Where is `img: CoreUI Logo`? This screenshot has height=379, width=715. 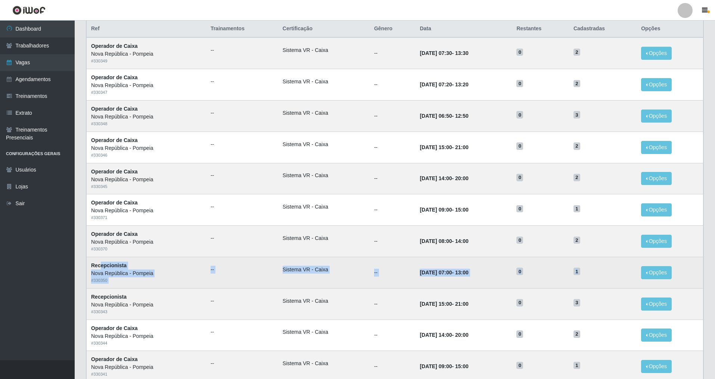 img: CoreUI Logo is located at coordinates (29, 10).